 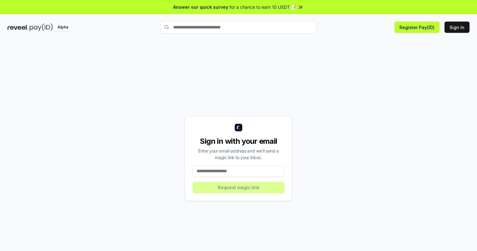 I want to click on span: for a chance to earn 10 USDT 📝, so click(x=263, y=7).